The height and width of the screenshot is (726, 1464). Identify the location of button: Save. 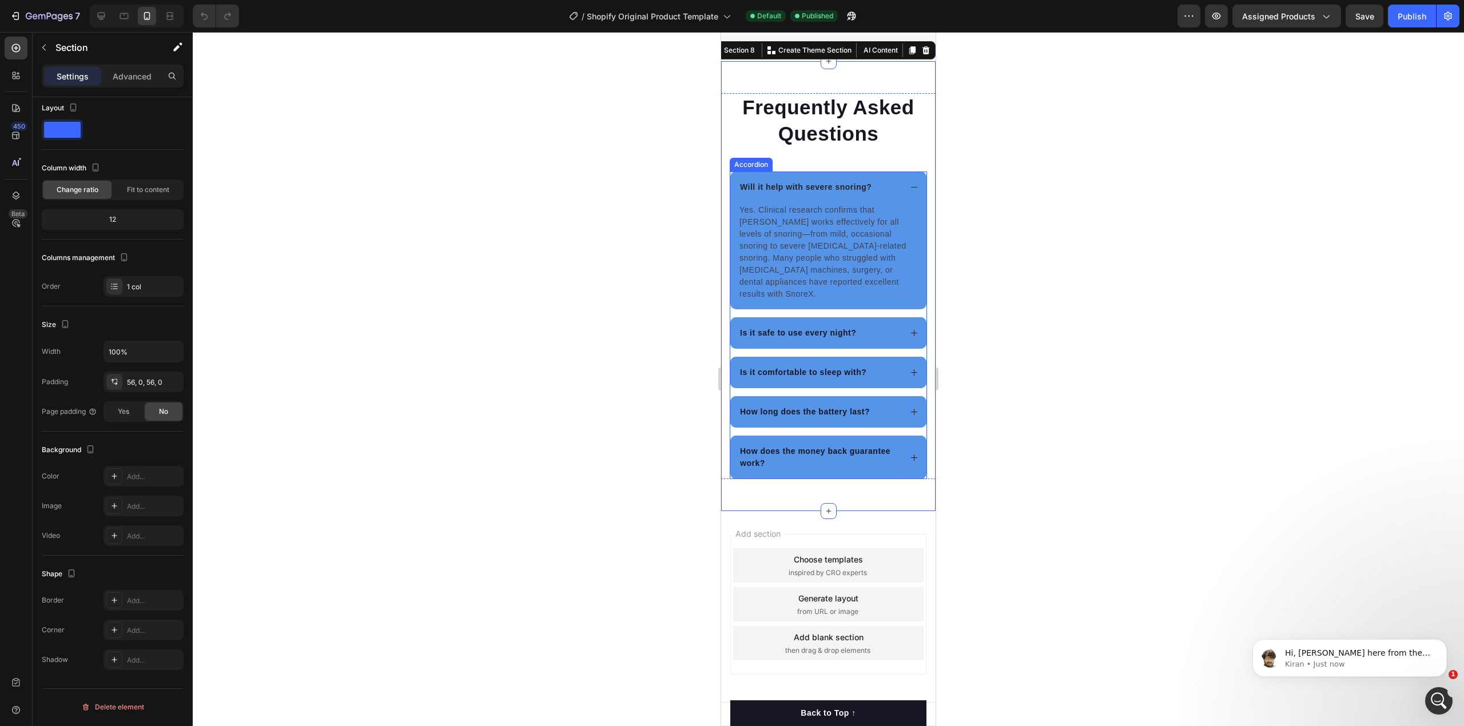
(1364, 16).